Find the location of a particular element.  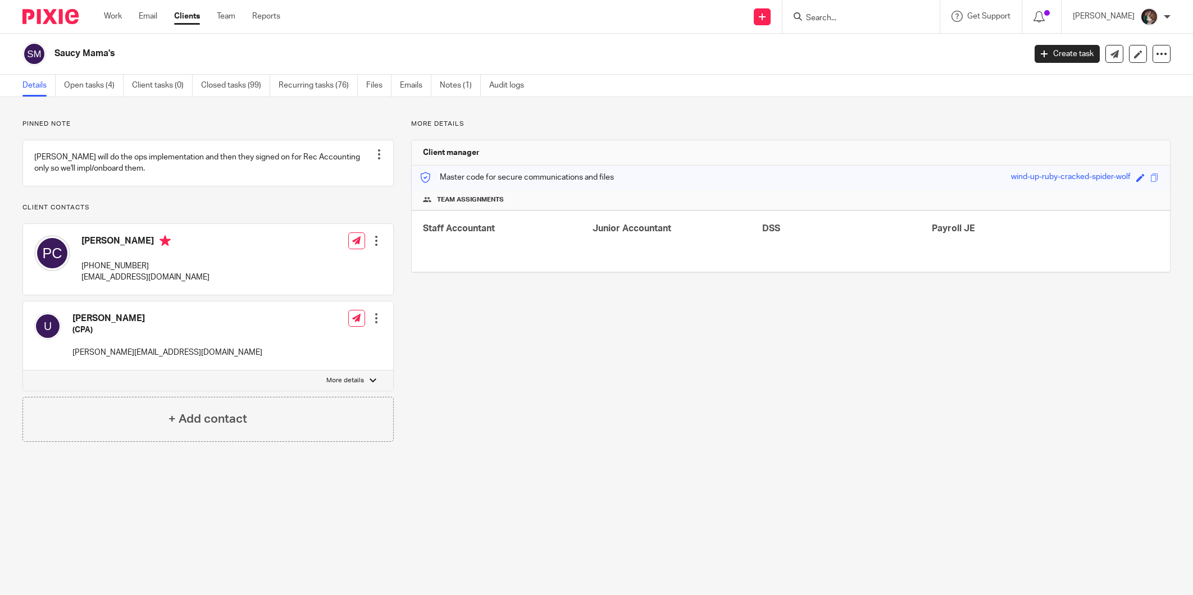

a: Client tasks (0) is located at coordinates (162, 85).